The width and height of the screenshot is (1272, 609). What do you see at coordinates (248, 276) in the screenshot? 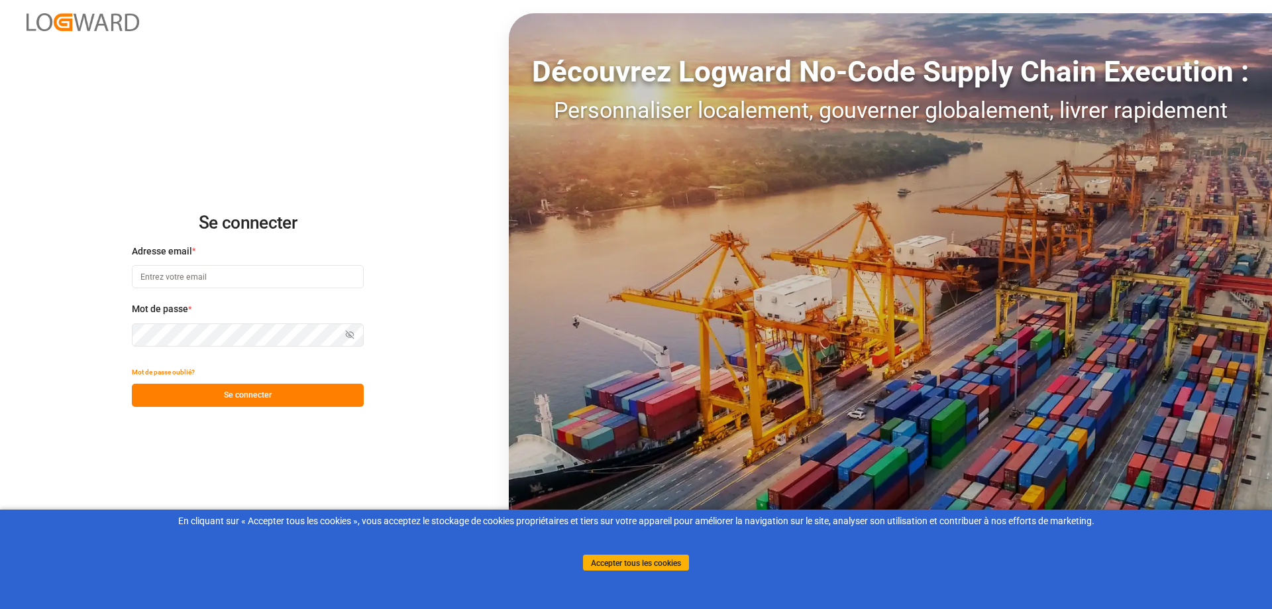
I see `input: Entrez votre email` at bounding box center [248, 276].